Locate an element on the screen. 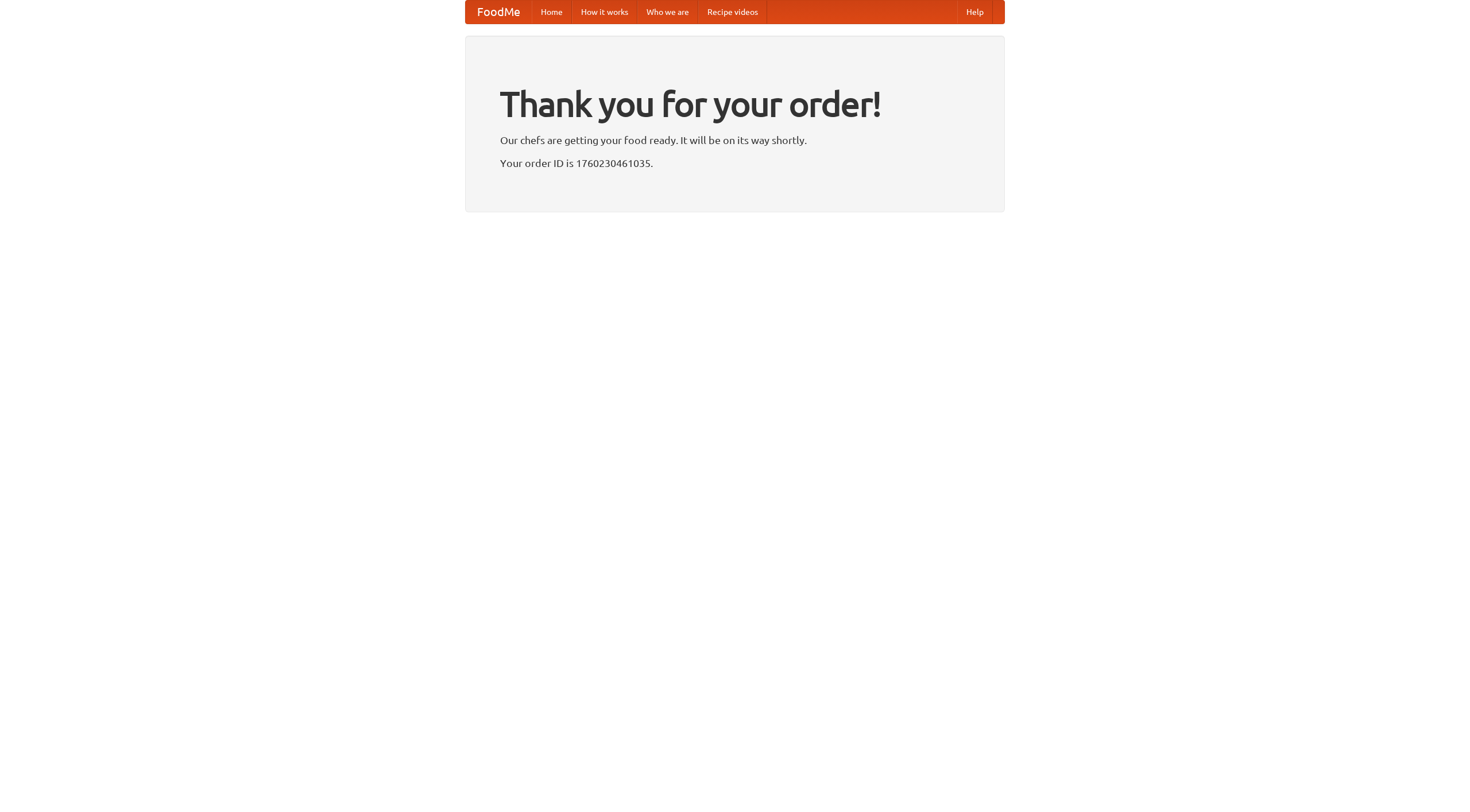  h1: Thank you for your order! is located at coordinates (735, 104).